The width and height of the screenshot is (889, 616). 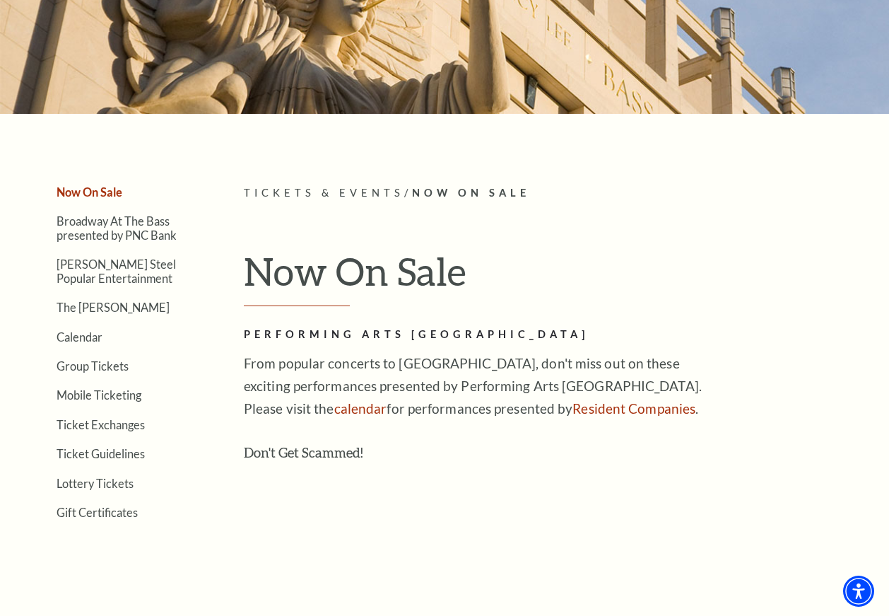 What do you see at coordinates (100, 424) in the screenshot?
I see `a: Ticket Exchanges` at bounding box center [100, 424].